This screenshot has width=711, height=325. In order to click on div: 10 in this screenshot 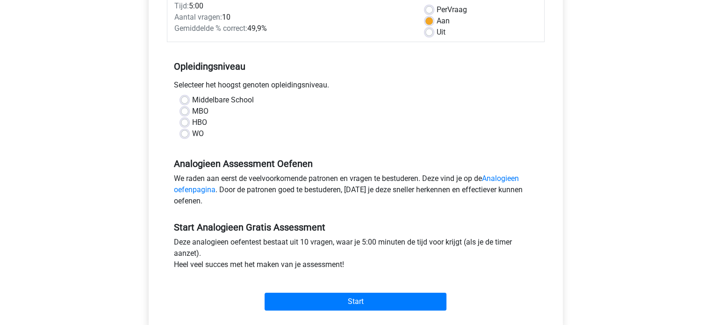, I will do `click(292, 17)`.